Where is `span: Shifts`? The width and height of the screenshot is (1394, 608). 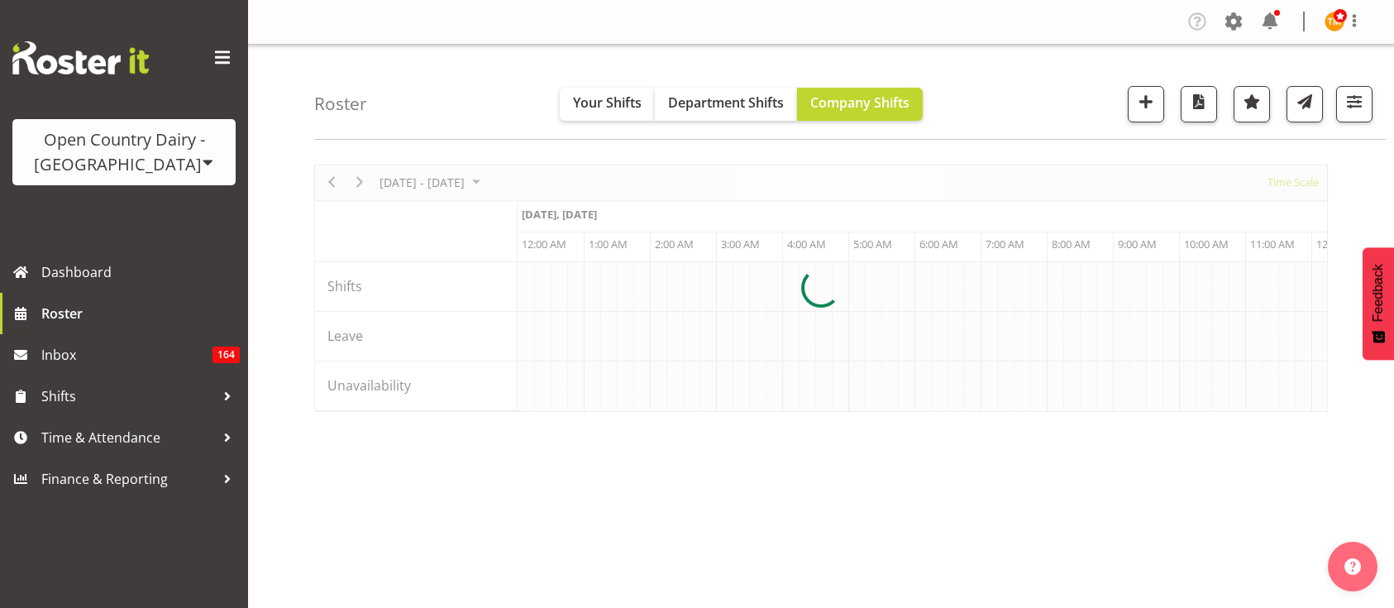 span: Shifts is located at coordinates (128, 396).